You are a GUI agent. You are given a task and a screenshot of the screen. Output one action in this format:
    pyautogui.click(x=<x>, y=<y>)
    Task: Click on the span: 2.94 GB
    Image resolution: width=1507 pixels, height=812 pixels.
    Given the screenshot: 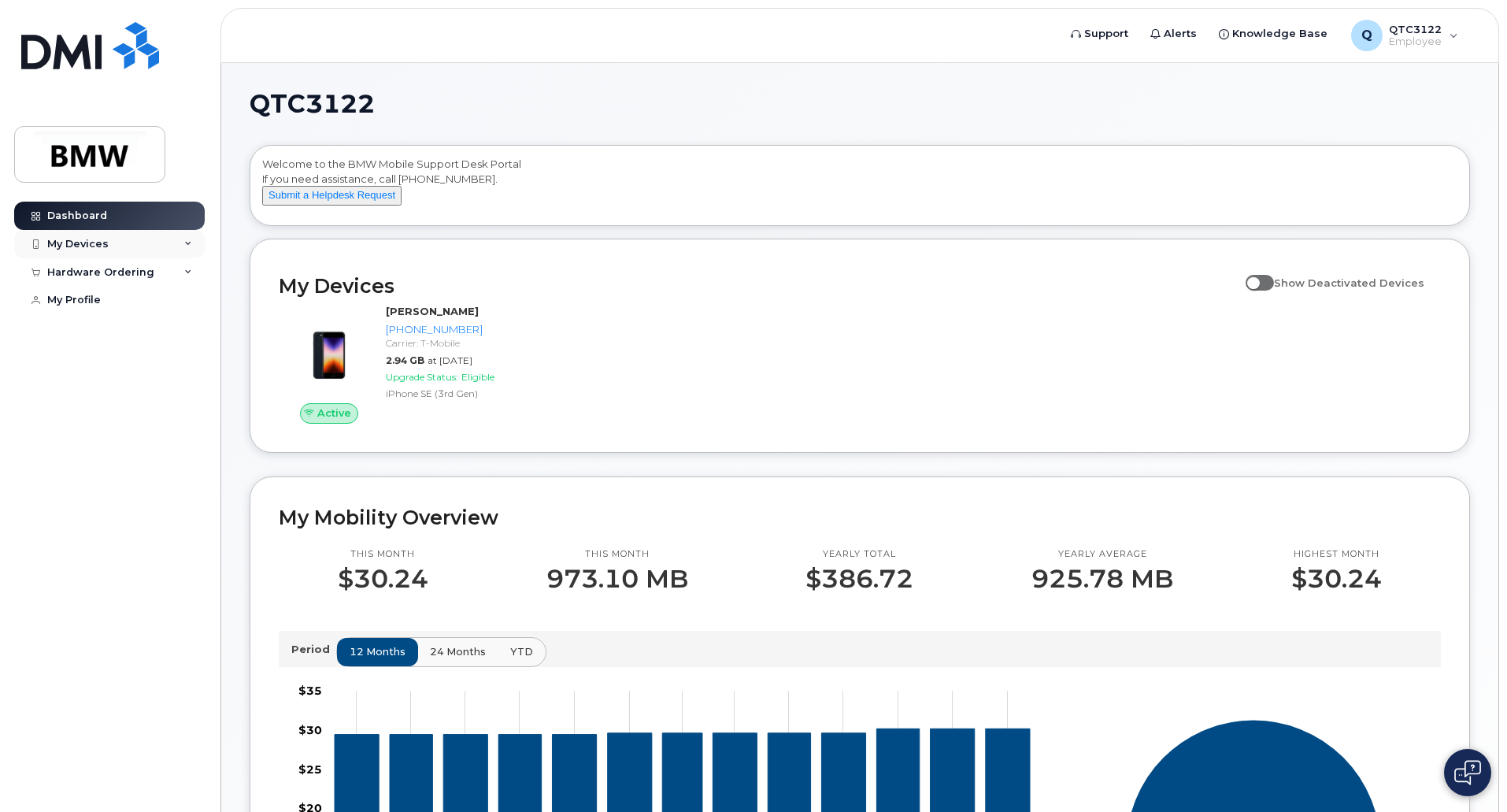 What is the action you would take?
    pyautogui.click(x=405, y=359)
    